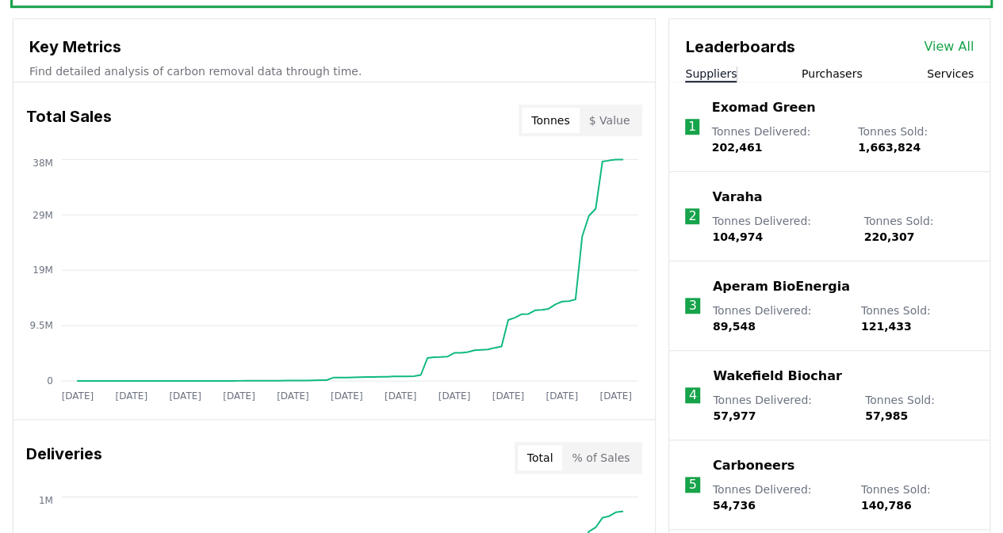 The height and width of the screenshot is (533, 1003). I want to click on span: 220,307, so click(888, 237).